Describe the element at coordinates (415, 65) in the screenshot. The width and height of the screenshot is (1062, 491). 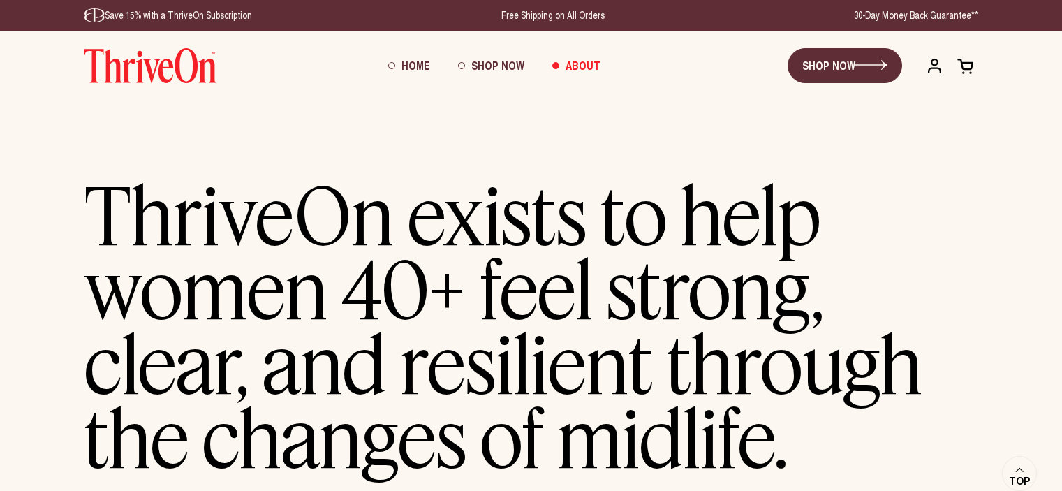
I see `span: Home` at that location.